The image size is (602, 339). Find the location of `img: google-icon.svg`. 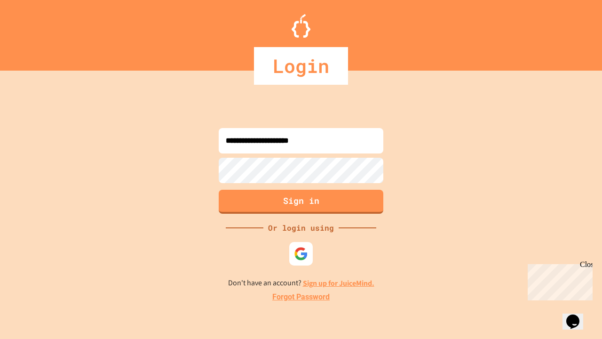

img: google-icon.svg is located at coordinates (301, 253).